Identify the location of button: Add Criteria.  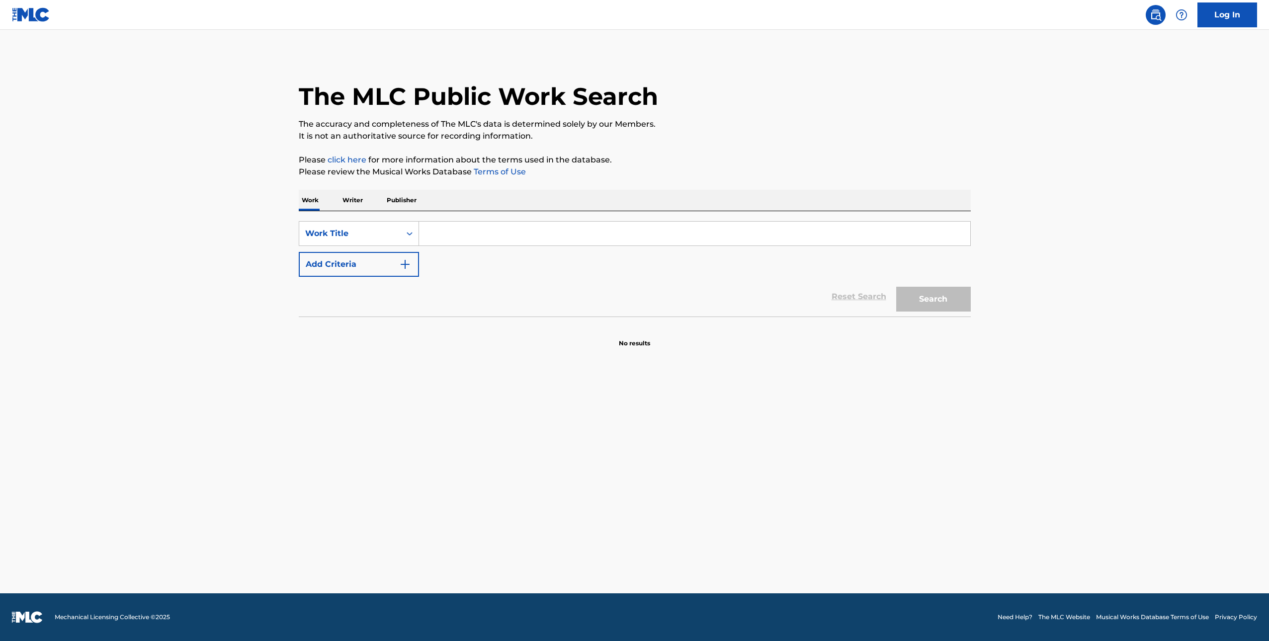
(359, 265).